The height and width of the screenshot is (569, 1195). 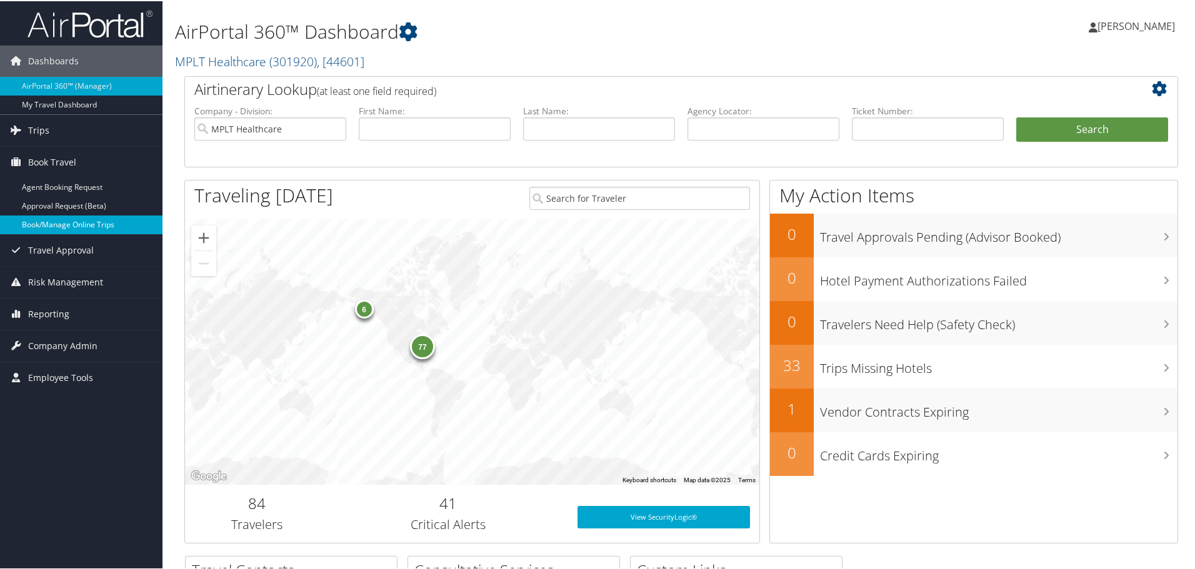 I want to click on h2: 84, so click(x=257, y=503).